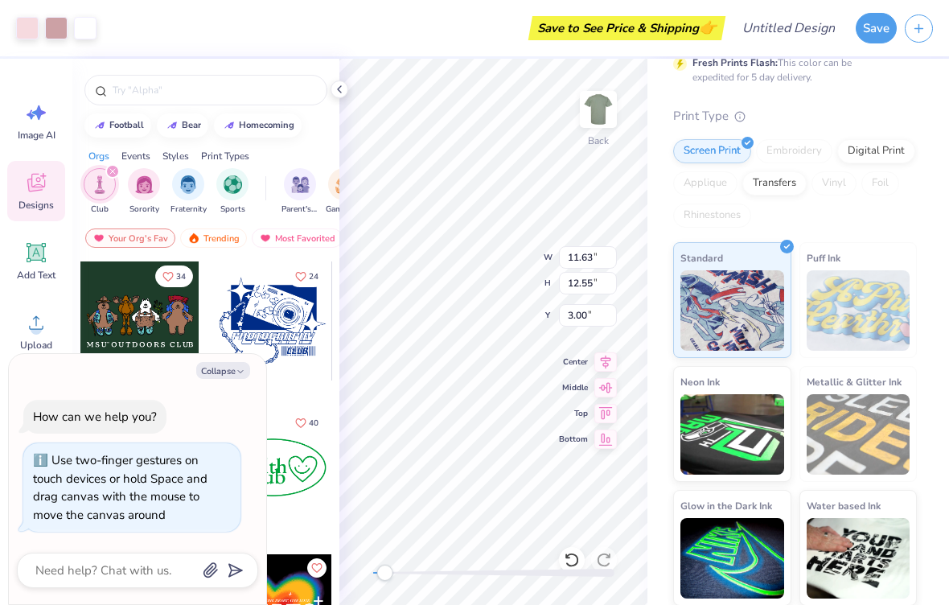  I want to click on div: Orgs, so click(99, 156).